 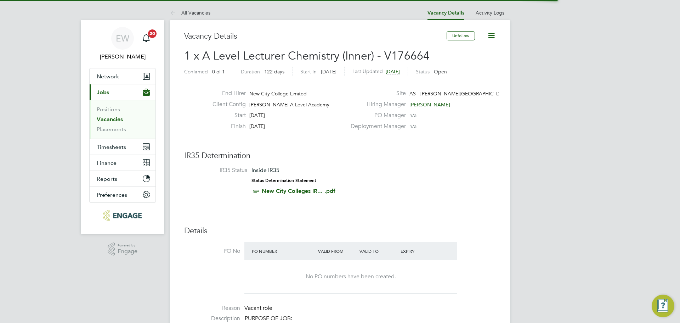 I want to click on span: New City College Limited, so click(x=278, y=94).